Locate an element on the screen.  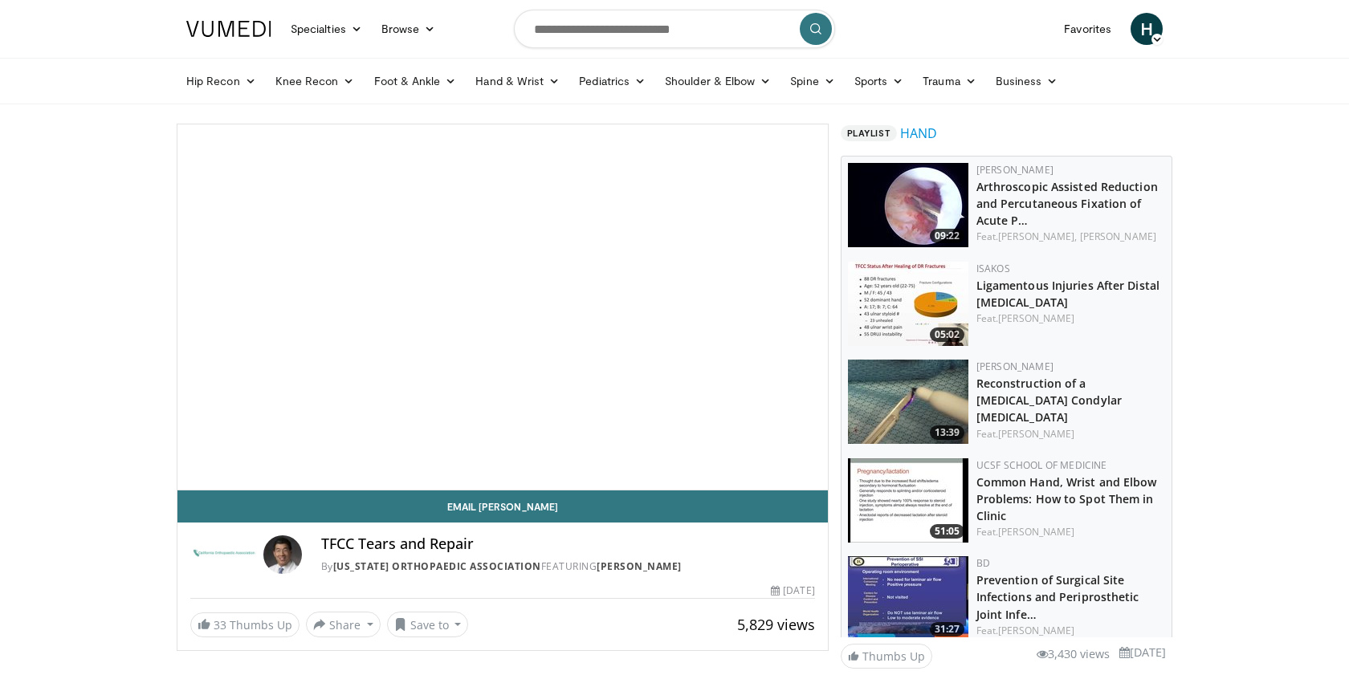
a: Sports is located at coordinates (879, 81).